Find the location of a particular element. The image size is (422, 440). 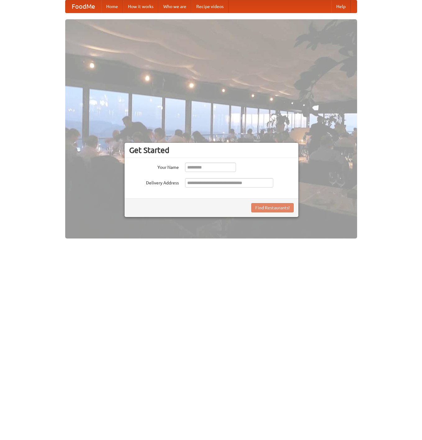

h3: Get Started is located at coordinates (212, 150).